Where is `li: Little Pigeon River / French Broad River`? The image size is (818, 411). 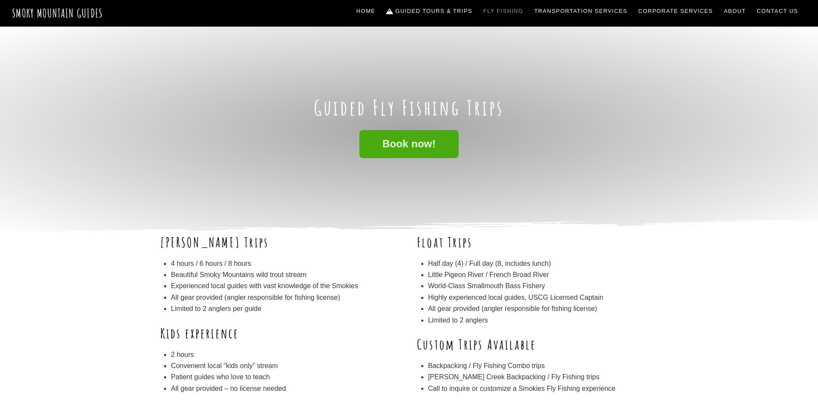 li: Little Pigeon River / French Broad River is located at coordinates (543, 275).